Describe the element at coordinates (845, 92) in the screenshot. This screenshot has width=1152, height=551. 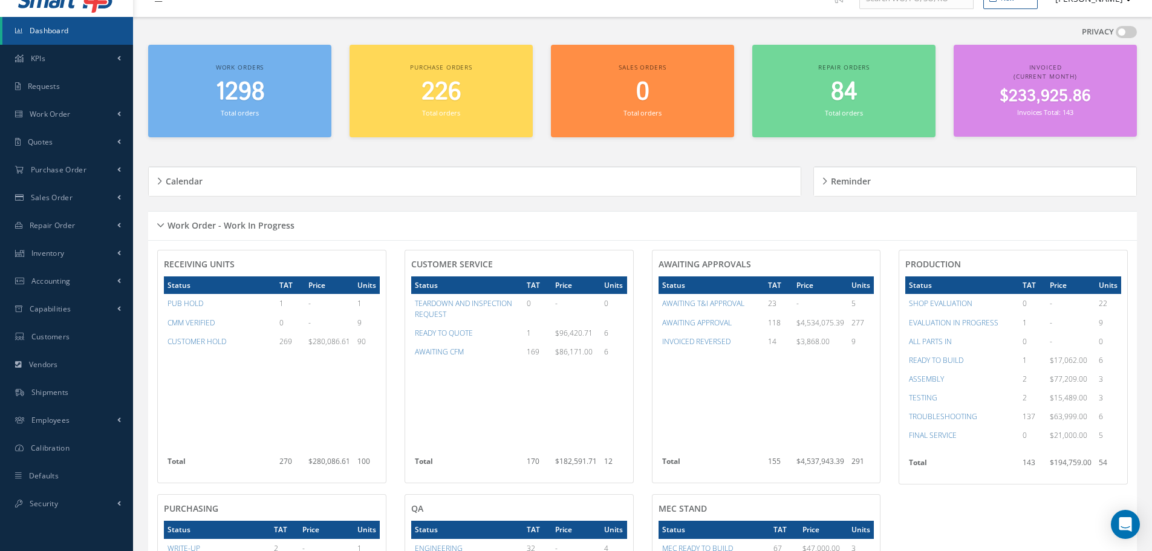
I see `span: 84` at that location.